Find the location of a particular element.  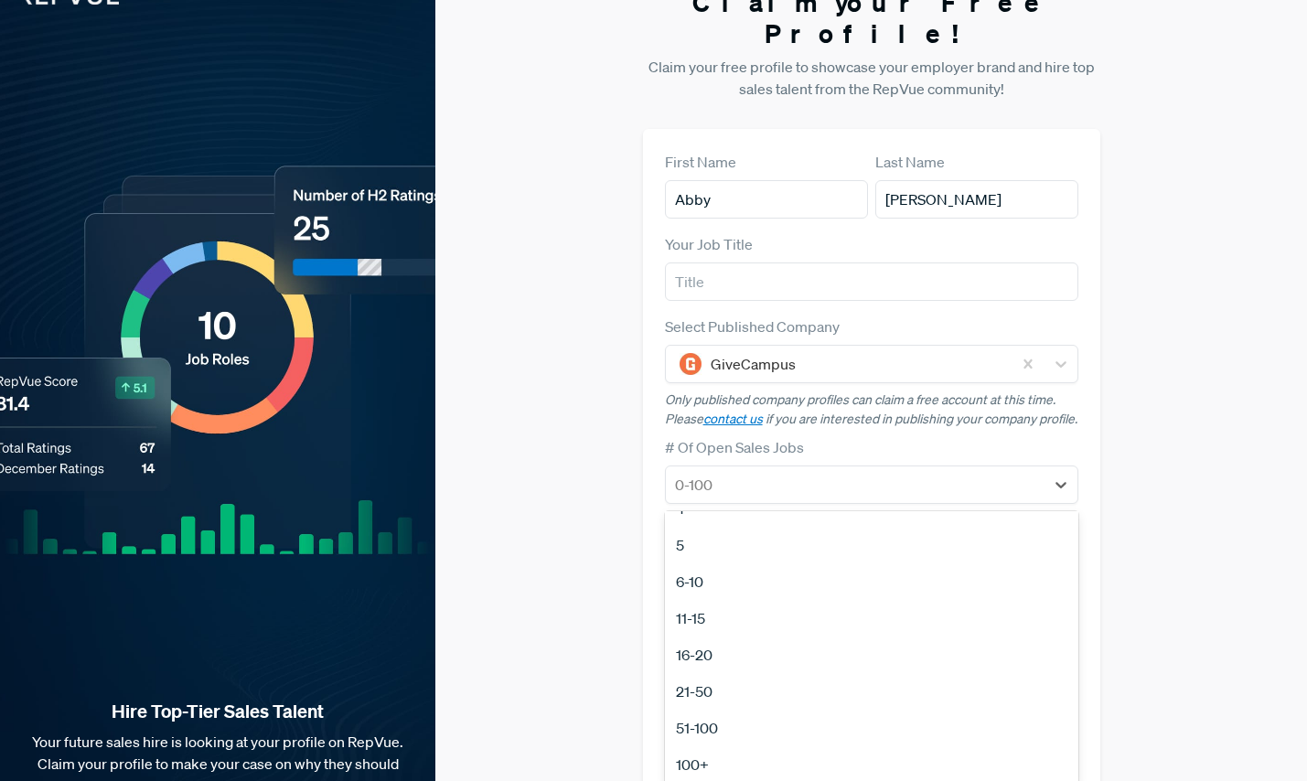

label: First Name is located at coordinates (700, 162).